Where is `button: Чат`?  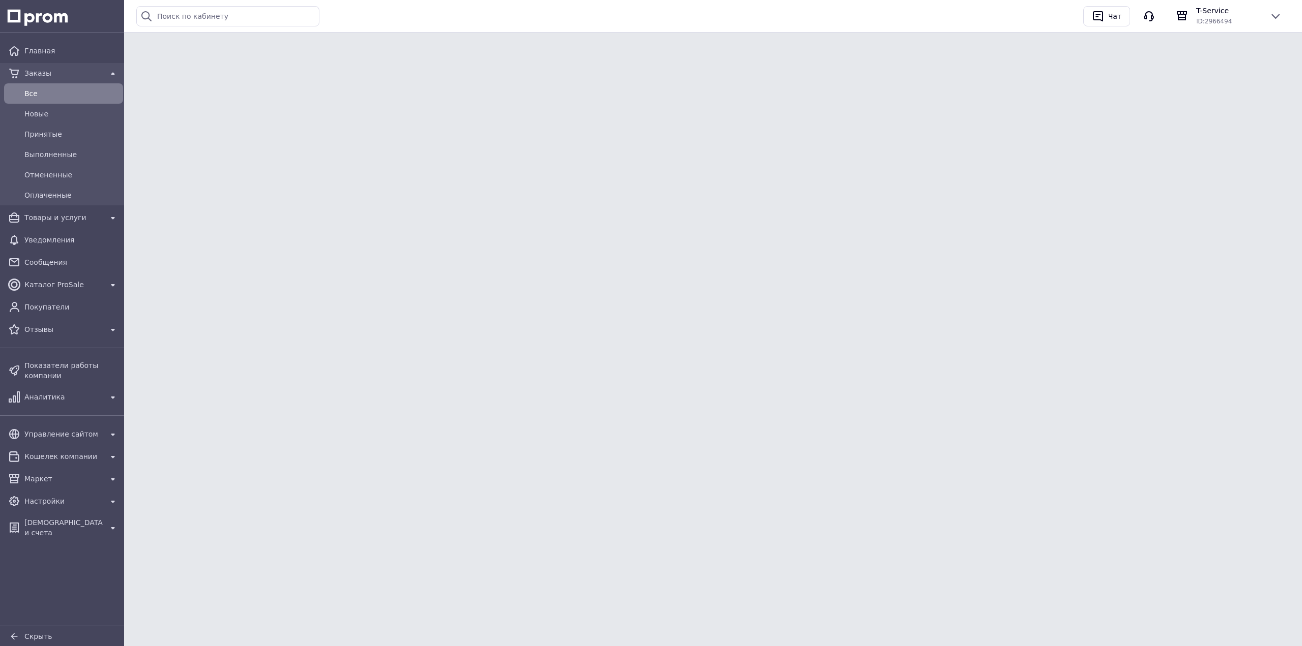
button: Чат is located at coordinates (1107, 16).